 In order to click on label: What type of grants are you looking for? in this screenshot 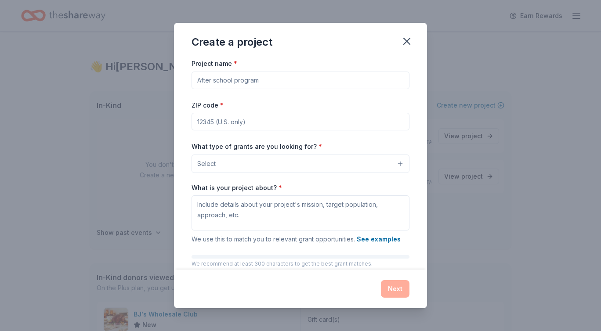, I will do `click(257, 147)`.